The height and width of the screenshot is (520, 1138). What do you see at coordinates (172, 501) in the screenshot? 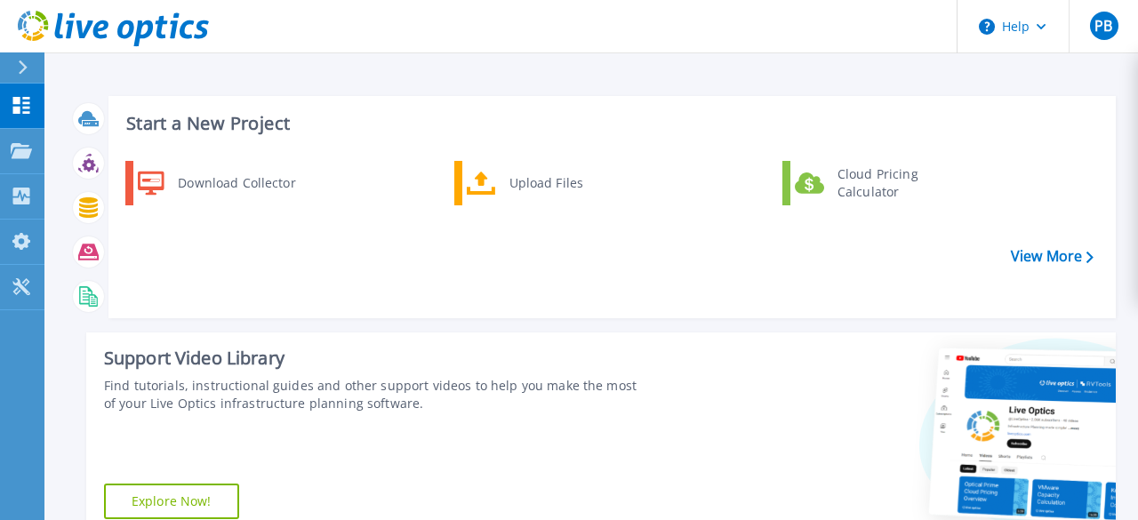
I see `a: Explore Now!` at bounding box center [172, 501].